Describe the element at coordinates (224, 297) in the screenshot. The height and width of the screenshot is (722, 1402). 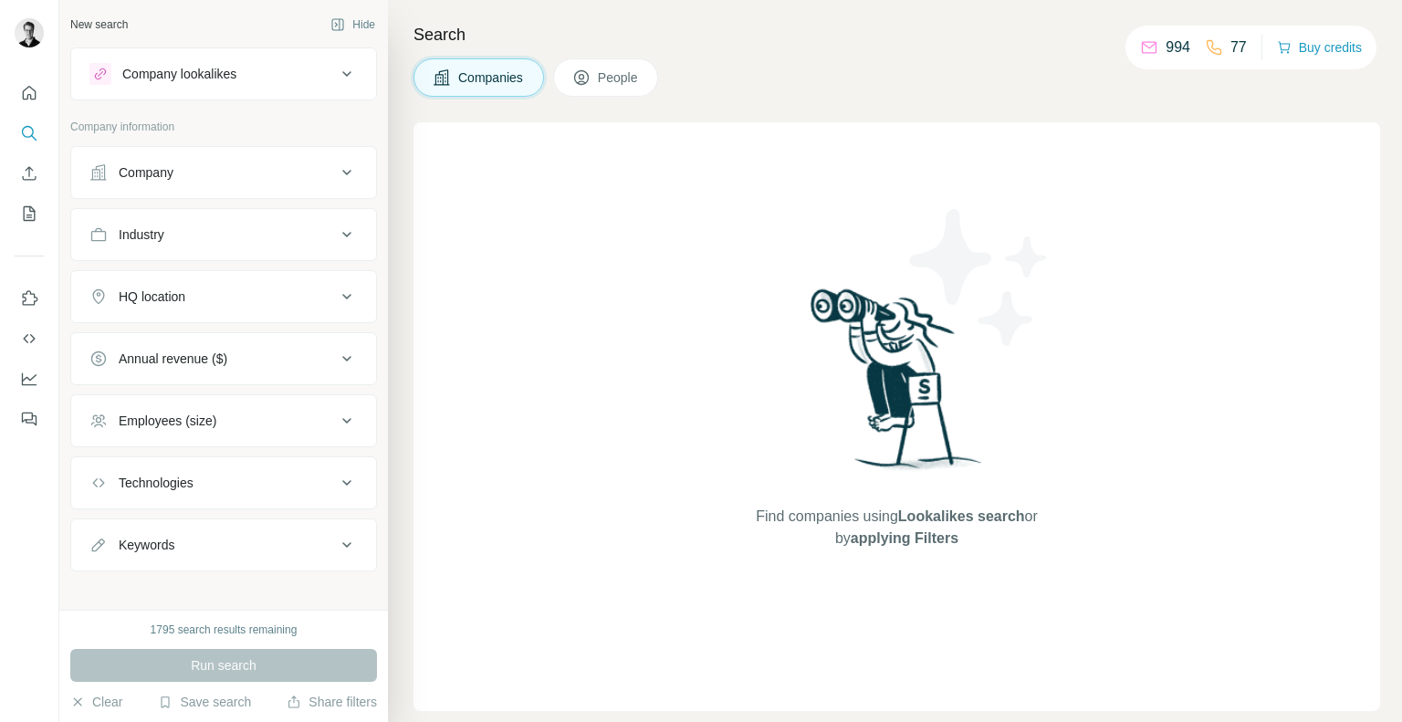
I see `button: HQ location` at that location.